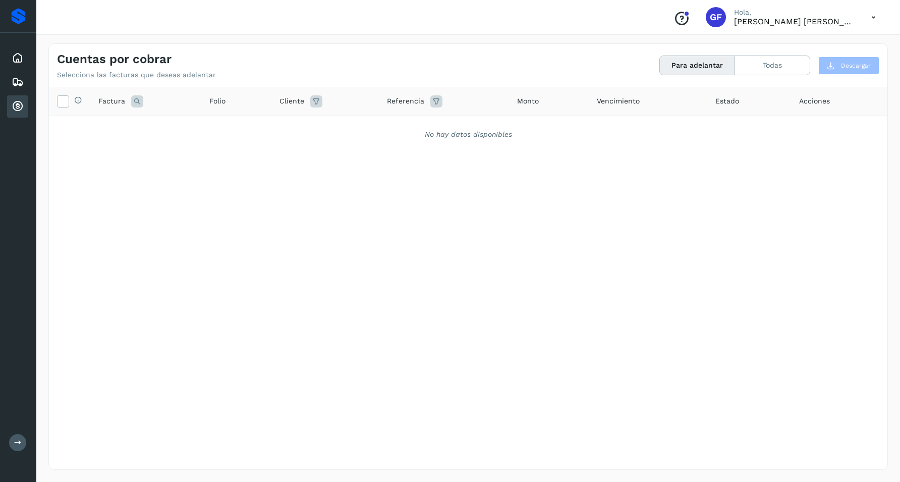 The width and height of the screenshot is (900, 482). I want to click on span: Factura, so click(111, 101).